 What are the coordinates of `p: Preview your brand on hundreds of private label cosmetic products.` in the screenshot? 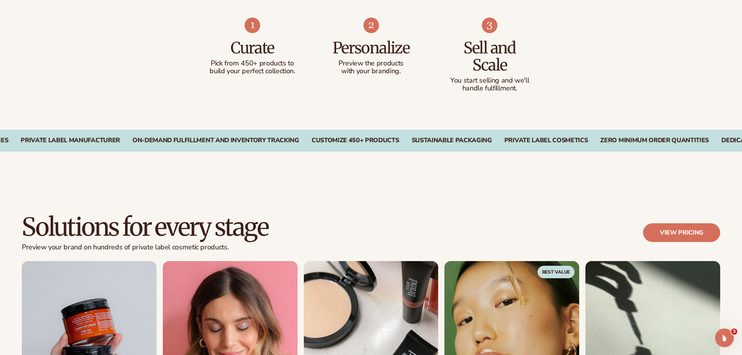 It's located at (145, 247).